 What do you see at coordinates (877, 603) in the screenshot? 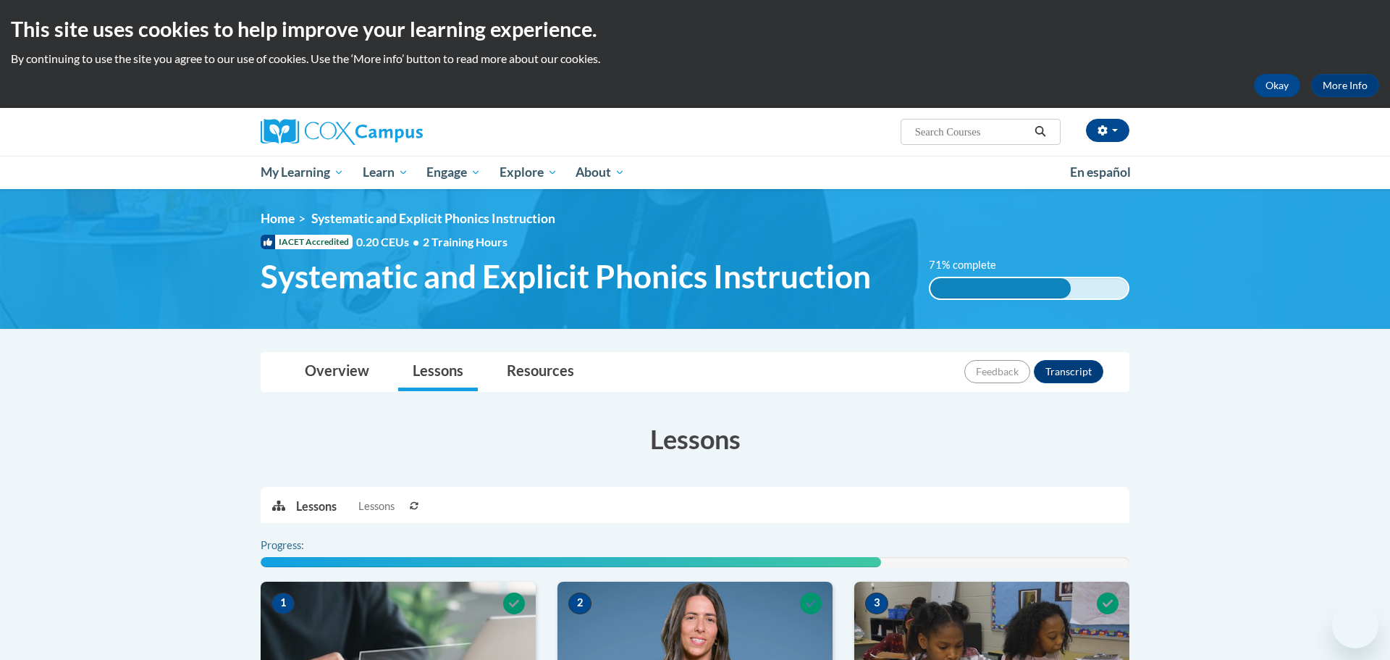
I see `span: 3` at bounding box center [877, 603].